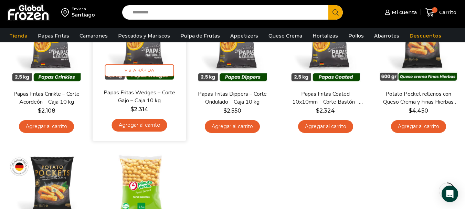  Describe the element at coordinates (325, 110) in the screenshot. I see `bdi: 2.324` at that location.